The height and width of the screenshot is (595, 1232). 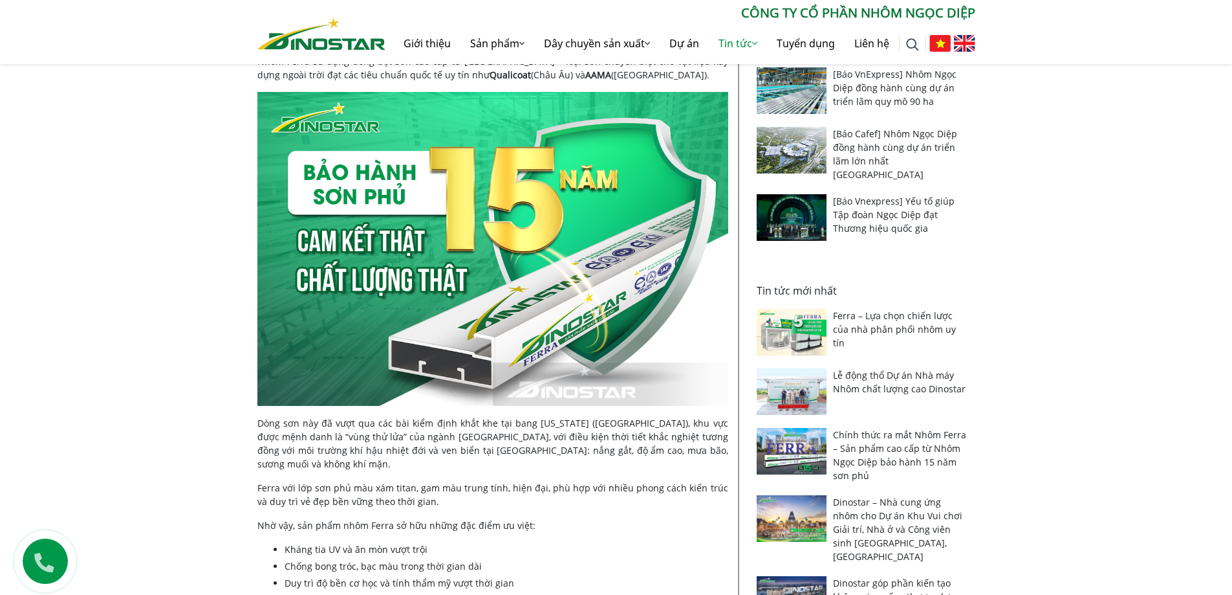 I want to click on img: [Báo VnExpress] Nhôm Ngọc Diệp đồng hành cùng dự án triển lãm quy mô 90 ha, so click(x=792, y=91).